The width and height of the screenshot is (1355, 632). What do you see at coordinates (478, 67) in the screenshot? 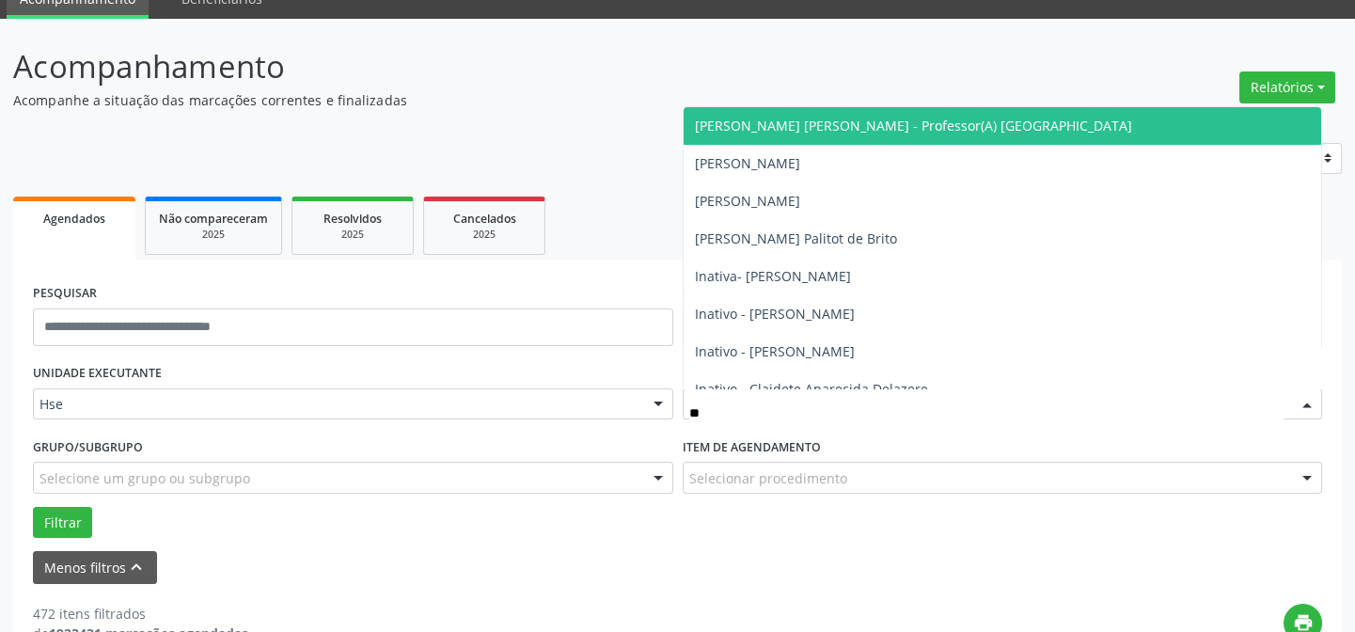
I see `p: Acompanhamento` at bounding box center [478, 67].